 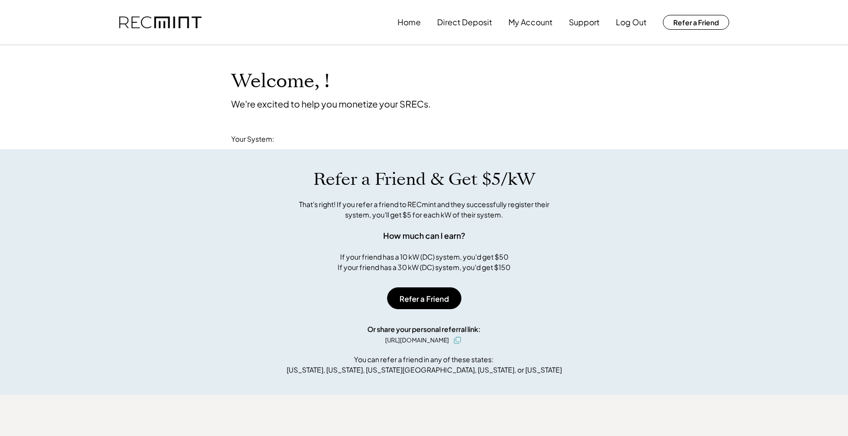 I want to click on button: My Account, so click(x=530, y=22).